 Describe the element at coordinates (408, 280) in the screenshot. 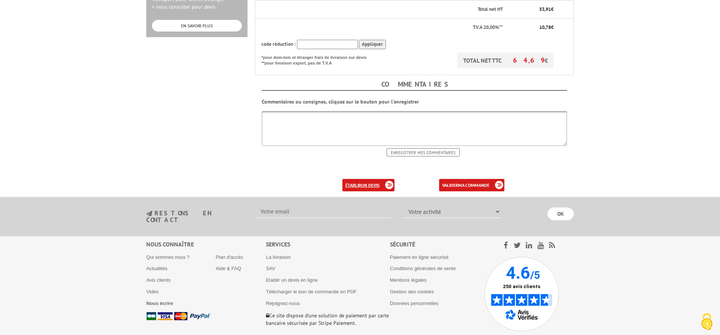

I see `a: Mentions légales` at that location.